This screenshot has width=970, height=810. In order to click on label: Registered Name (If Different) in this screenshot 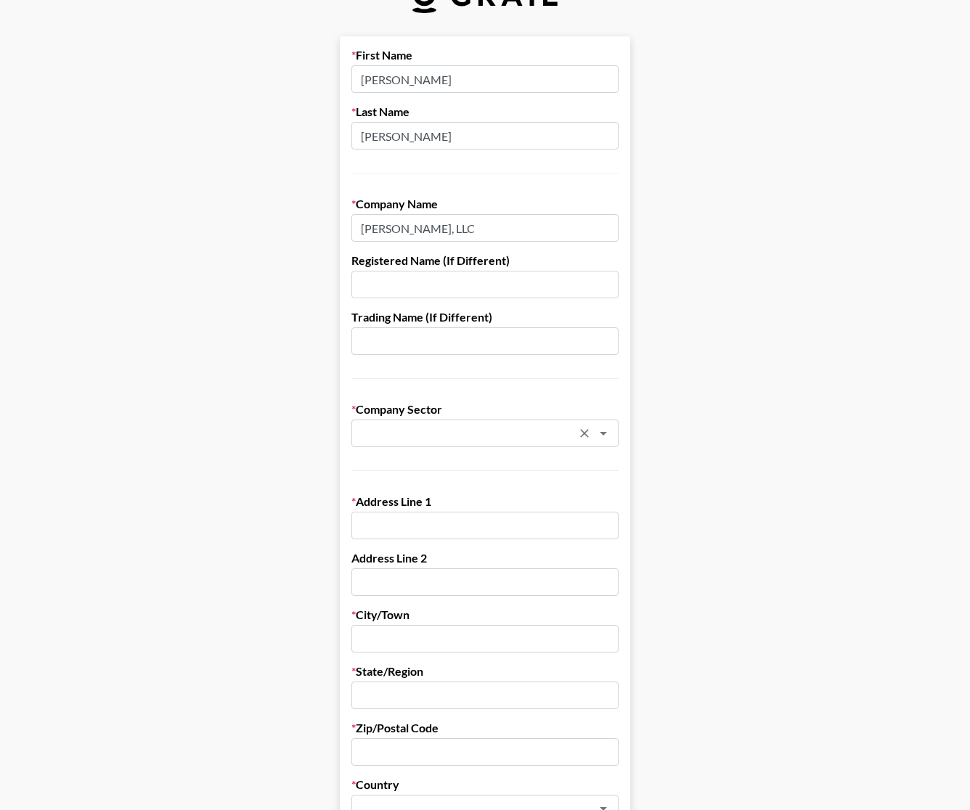, I will do `click(485, 261)`.